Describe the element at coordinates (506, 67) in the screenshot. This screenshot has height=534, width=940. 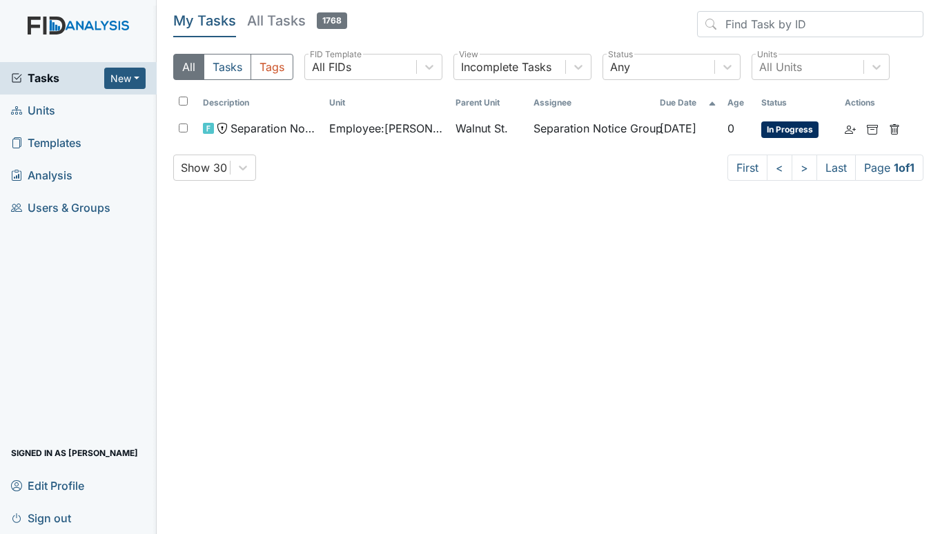
I see `div: Incomplete Tasks` at that location.